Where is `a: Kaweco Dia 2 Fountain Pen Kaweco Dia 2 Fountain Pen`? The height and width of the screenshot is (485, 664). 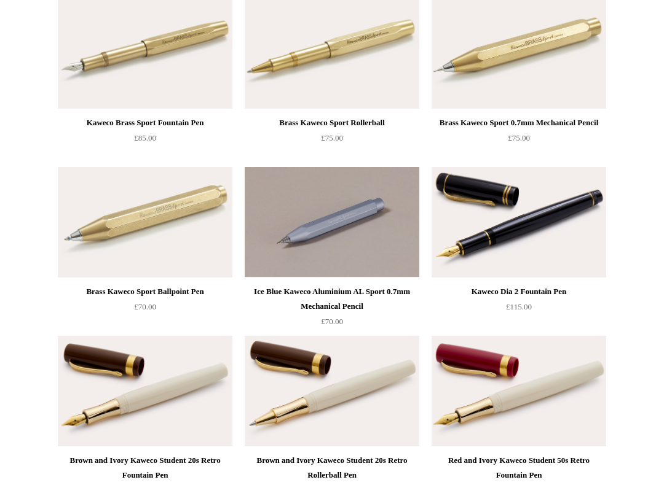
a: Kaweco Dia 2 Fountain Pen Kaweco Dia 2 Fountain Pen is located at coordinates (519, 223).